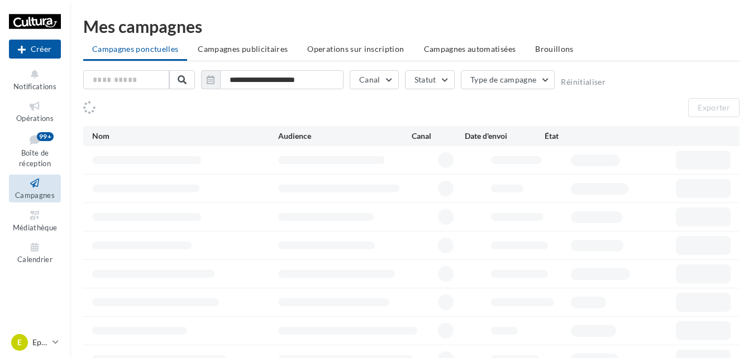 The width and height of the screenshot is (753, 358). Describe the element at coordinates (35, 195) in the screenshot. I see `span: Campagnes` at that location.